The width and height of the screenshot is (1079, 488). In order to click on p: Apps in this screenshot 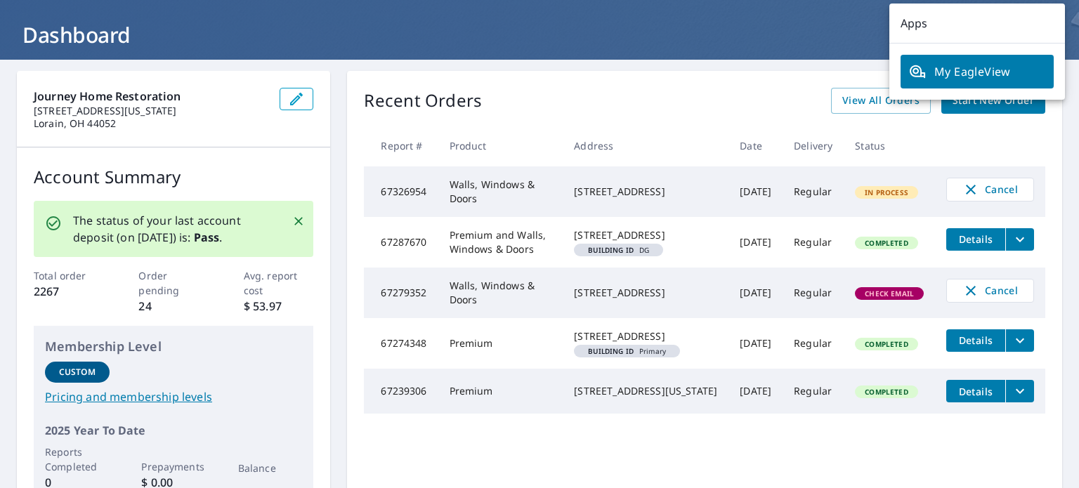, I will do `click(977, 23)`.